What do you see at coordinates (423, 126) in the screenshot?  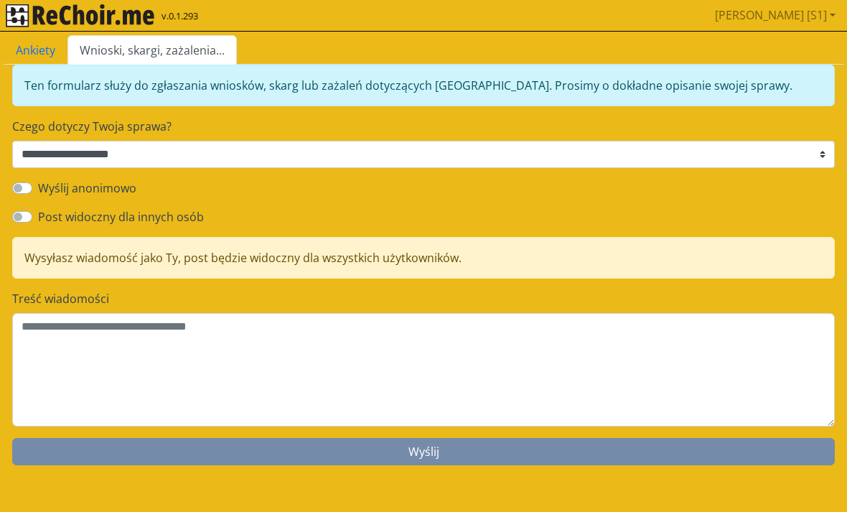 I see `label: Czego dotyczy Twoja sprawa?` at bounding box center [423, 126].